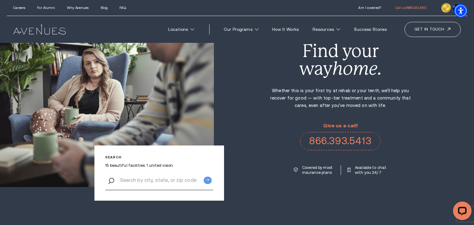  What do you see at coordinates (285, 29) in the screenshot?
I see `a: How It Works` at bounding box center [285, 29].